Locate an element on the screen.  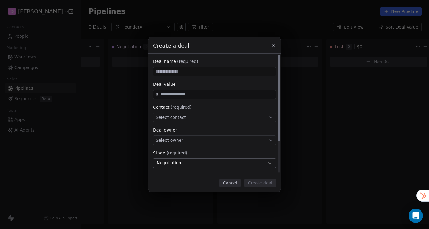
span: Contact is located at coordinates (161, 107).